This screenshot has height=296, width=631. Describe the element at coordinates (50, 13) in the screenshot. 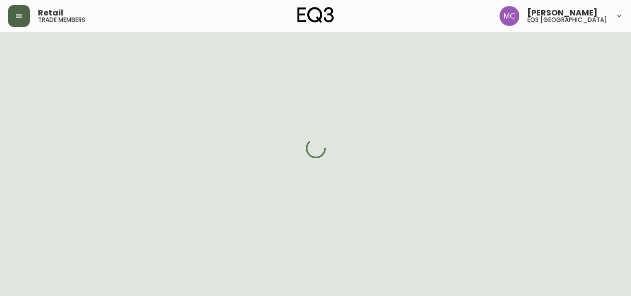

I see `span: Retail` at that location.